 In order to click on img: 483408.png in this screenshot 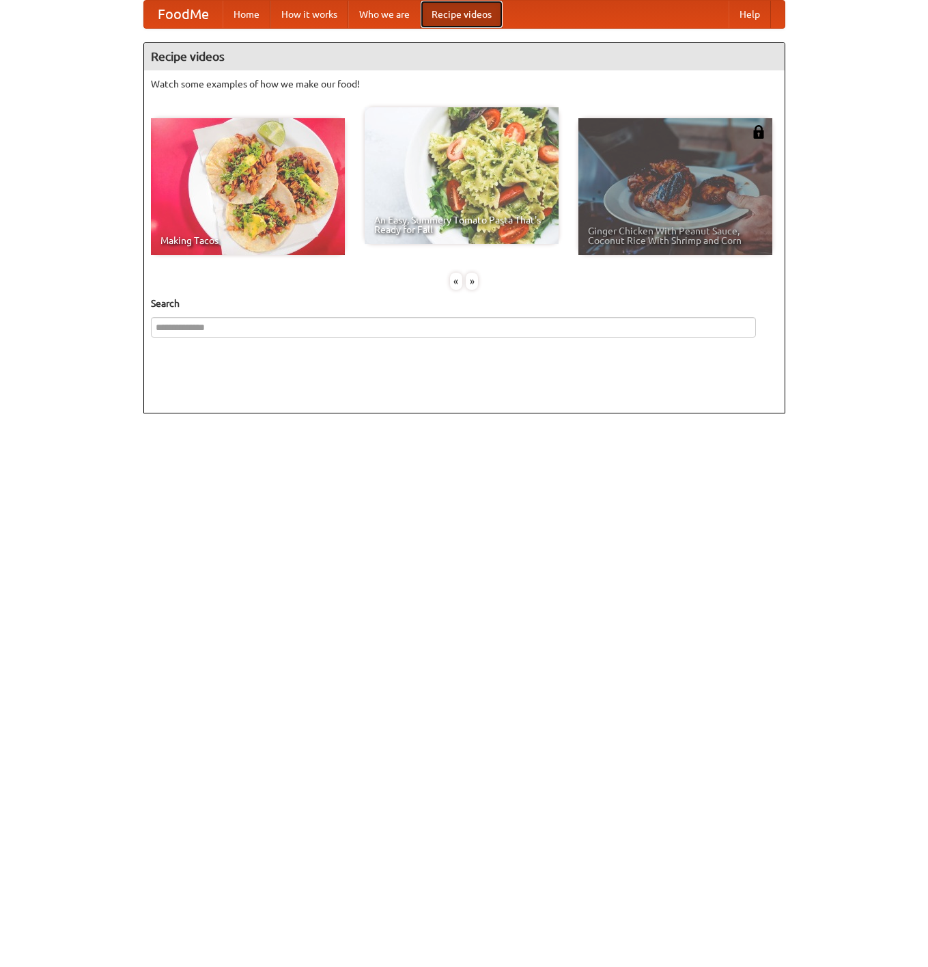, I will do `click(759, 132)`.